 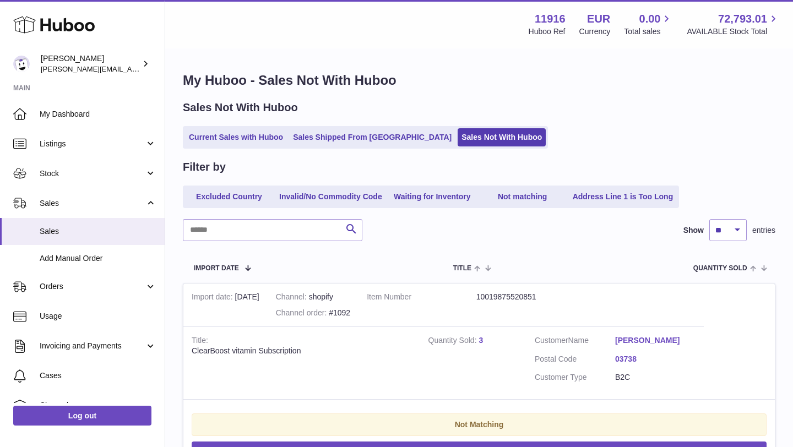 What do you see at coordinates (547, 31) in the screenshot?
I see `div: Huboo Ref` at bounding box center [547, 31].